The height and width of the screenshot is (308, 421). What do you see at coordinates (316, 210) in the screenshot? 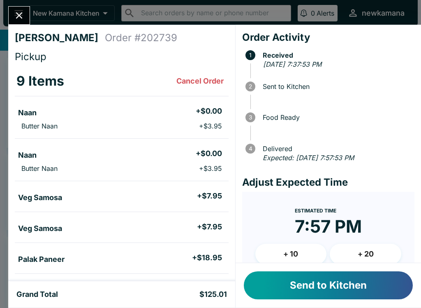
I see `span: Estimated Time` at bounding box center [316, 210].